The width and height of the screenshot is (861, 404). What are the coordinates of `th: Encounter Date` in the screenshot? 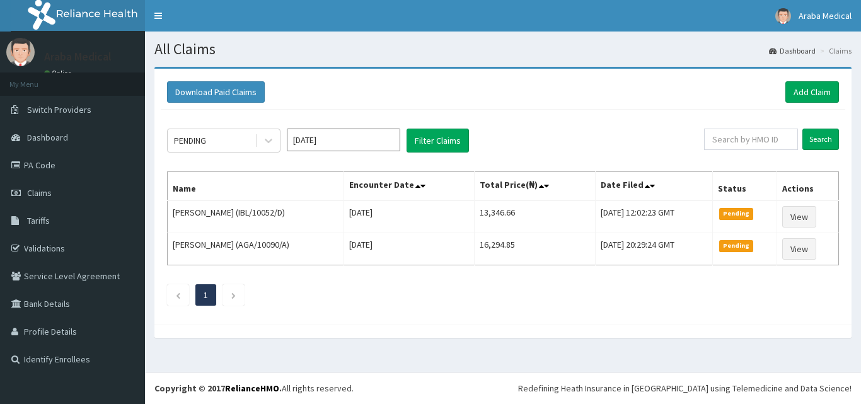 It's located at (409, 187).